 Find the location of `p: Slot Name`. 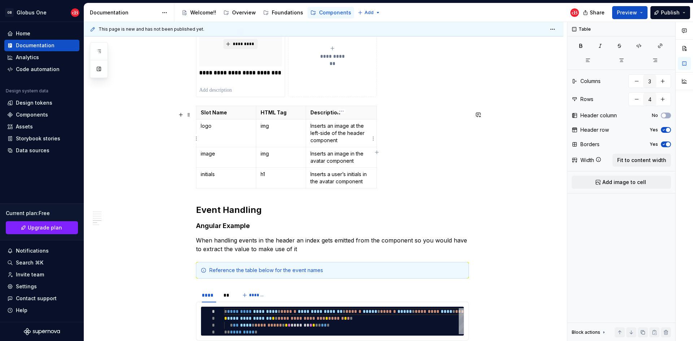

p: Slot Name is located at coordinates (226, 113).